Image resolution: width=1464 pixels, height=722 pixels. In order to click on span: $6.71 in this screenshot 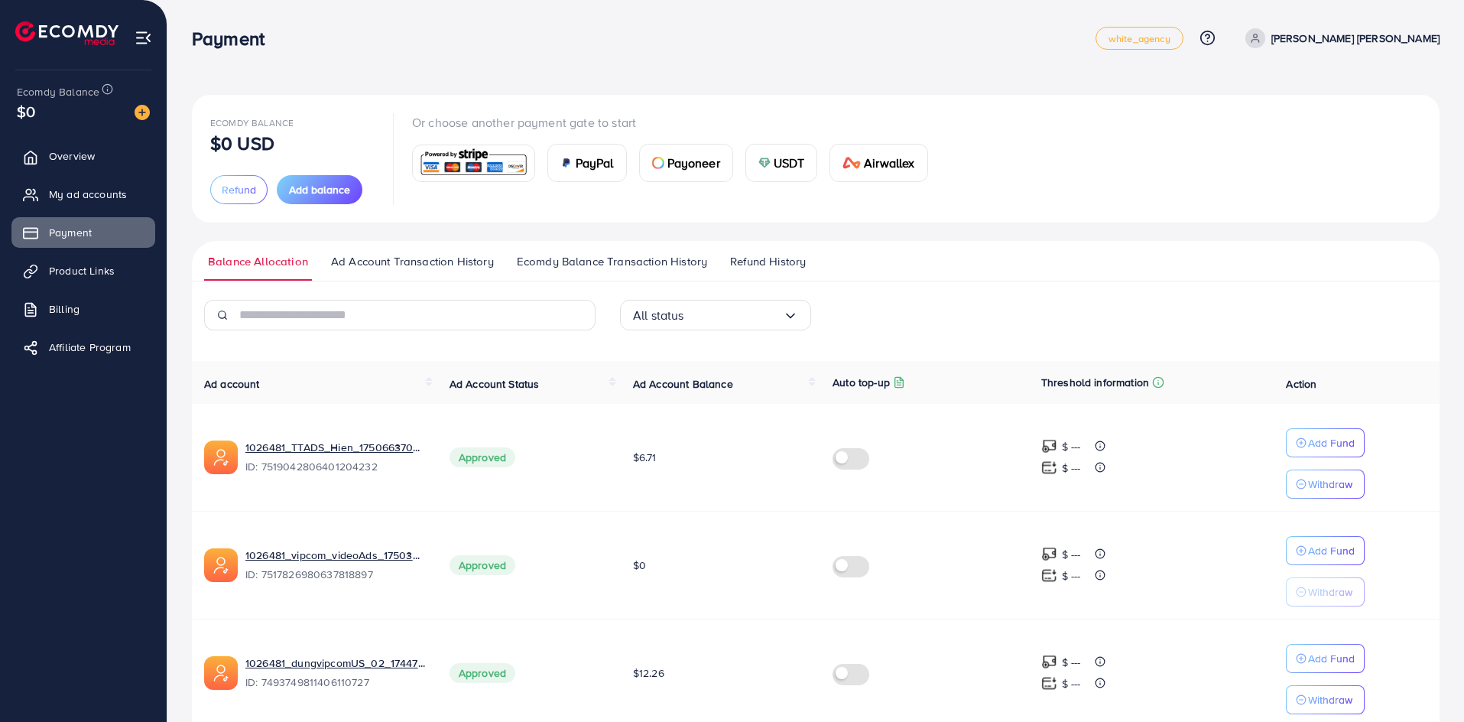, I will do `click(645, 457)`.